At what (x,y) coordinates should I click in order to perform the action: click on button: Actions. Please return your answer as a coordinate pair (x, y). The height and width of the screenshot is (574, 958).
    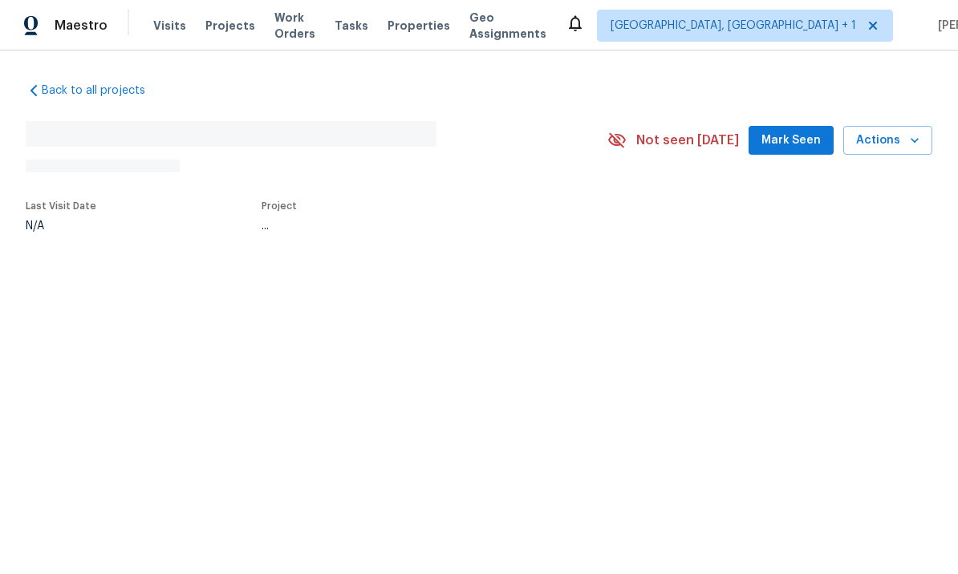
    Looking at the image, I should click on (887, 140).